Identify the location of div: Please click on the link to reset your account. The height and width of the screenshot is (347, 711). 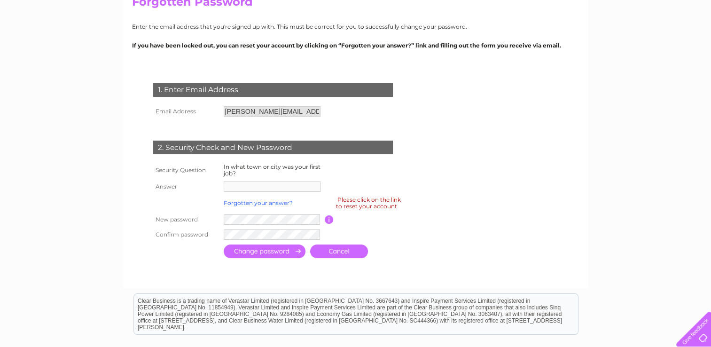
(368, 203).